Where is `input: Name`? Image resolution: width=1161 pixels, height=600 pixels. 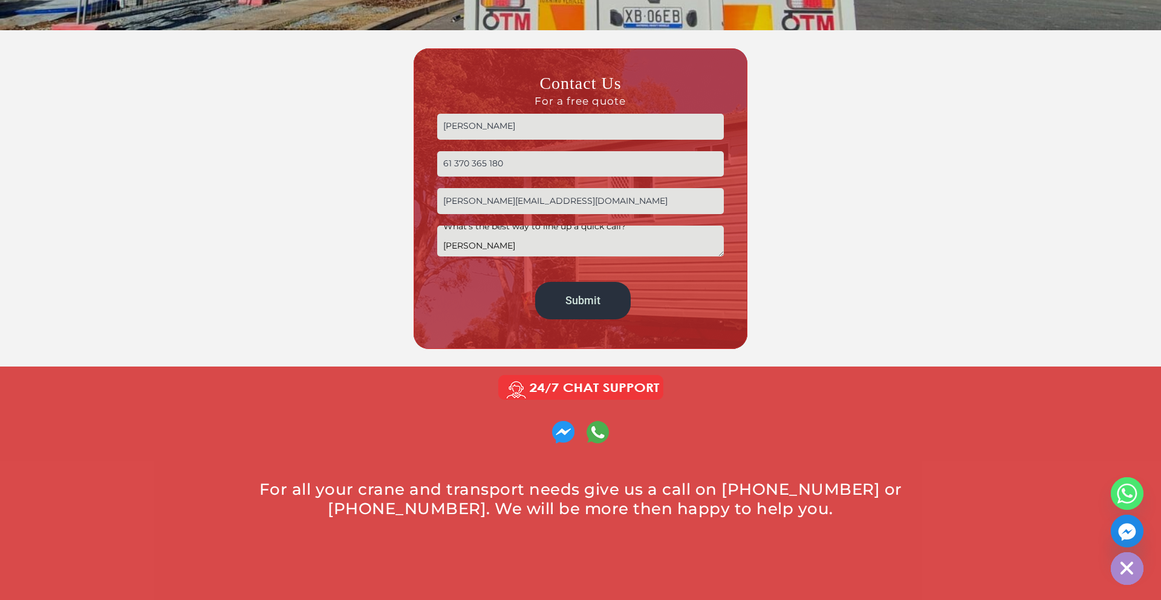 input: Name is located at coordinates (580, 126).